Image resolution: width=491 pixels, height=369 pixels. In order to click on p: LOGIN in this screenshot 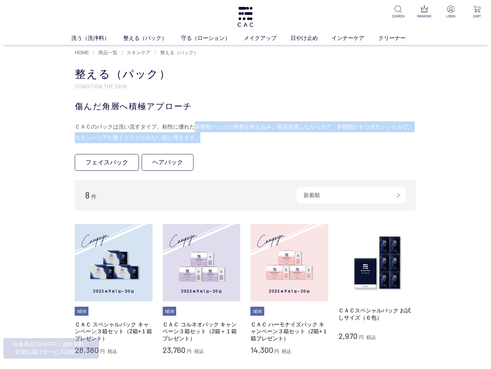, I will do `click(450, 16)`.